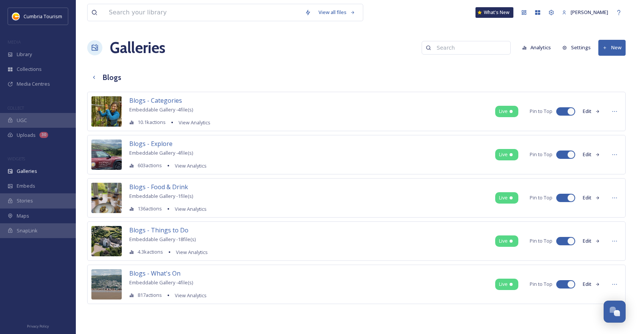 The height and width of the screenshot is (334, 637). What do you see at coordinates (38, 326) in the screenshot?
I see `span: Privacy Policy` at bounding box center [38, 326].